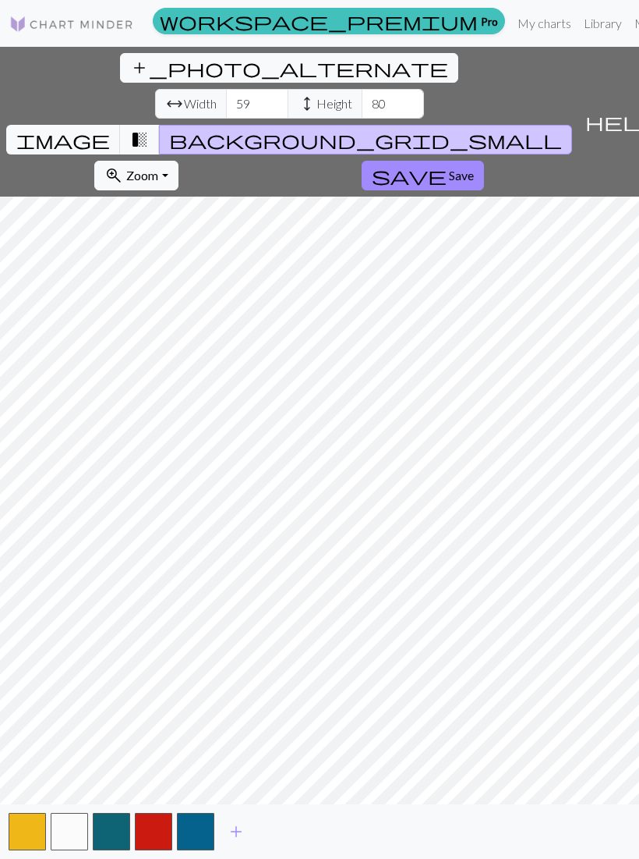 The width and height of the screenshot is (639, 859). What do you see at coordinates (175, 104) in the screenshot?
I see `span: arrow_range` at bounding box center [175, 104].